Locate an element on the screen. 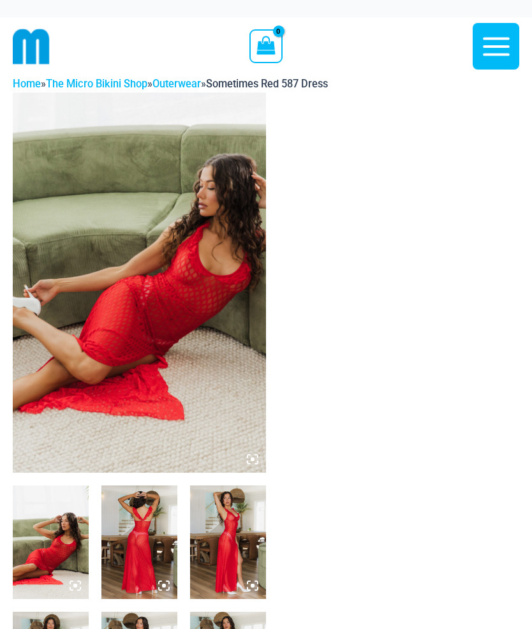 This screenshot has height=629, width=532. a: Home is located at coordinates (27, 84).